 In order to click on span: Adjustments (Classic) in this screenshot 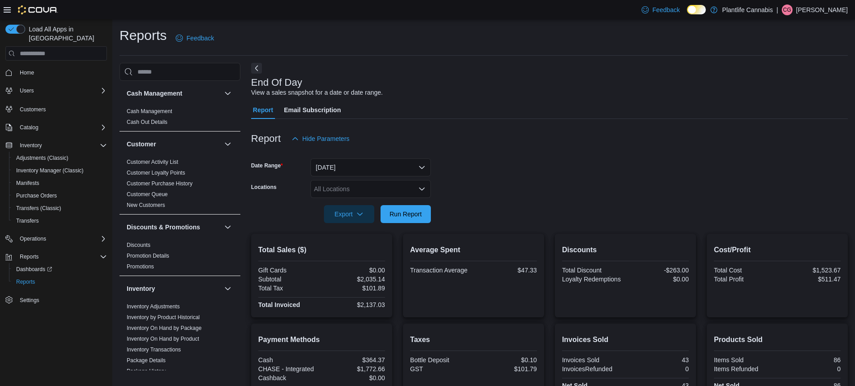, I will do `click(60, 158)`.